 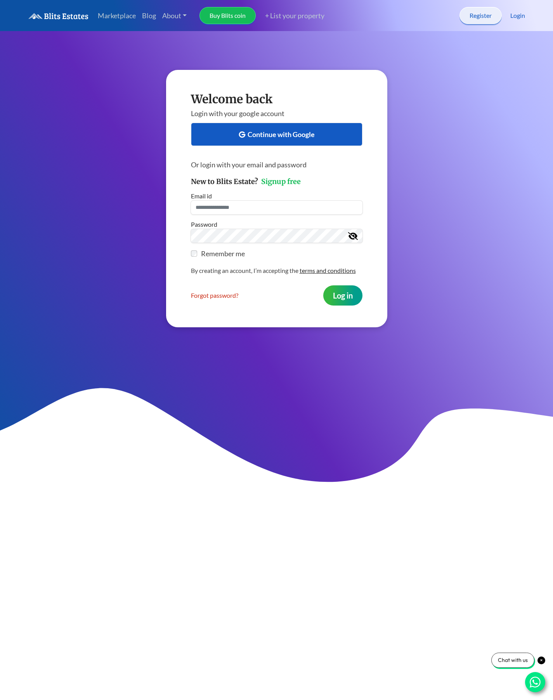 What do you see at coordinates (175, 16) in the screenshot?
I see `a: About` at bounding box center [175, 16].